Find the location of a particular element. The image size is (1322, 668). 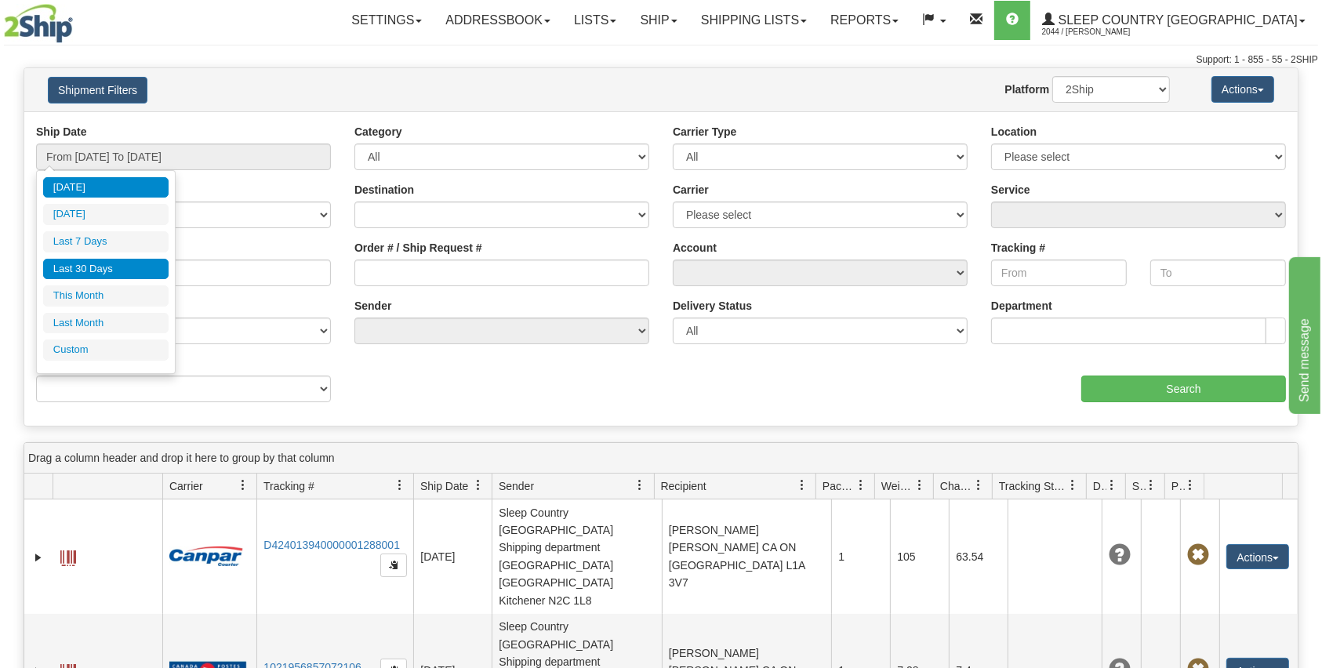

span: Carrier is located at coordinates (186, 486).